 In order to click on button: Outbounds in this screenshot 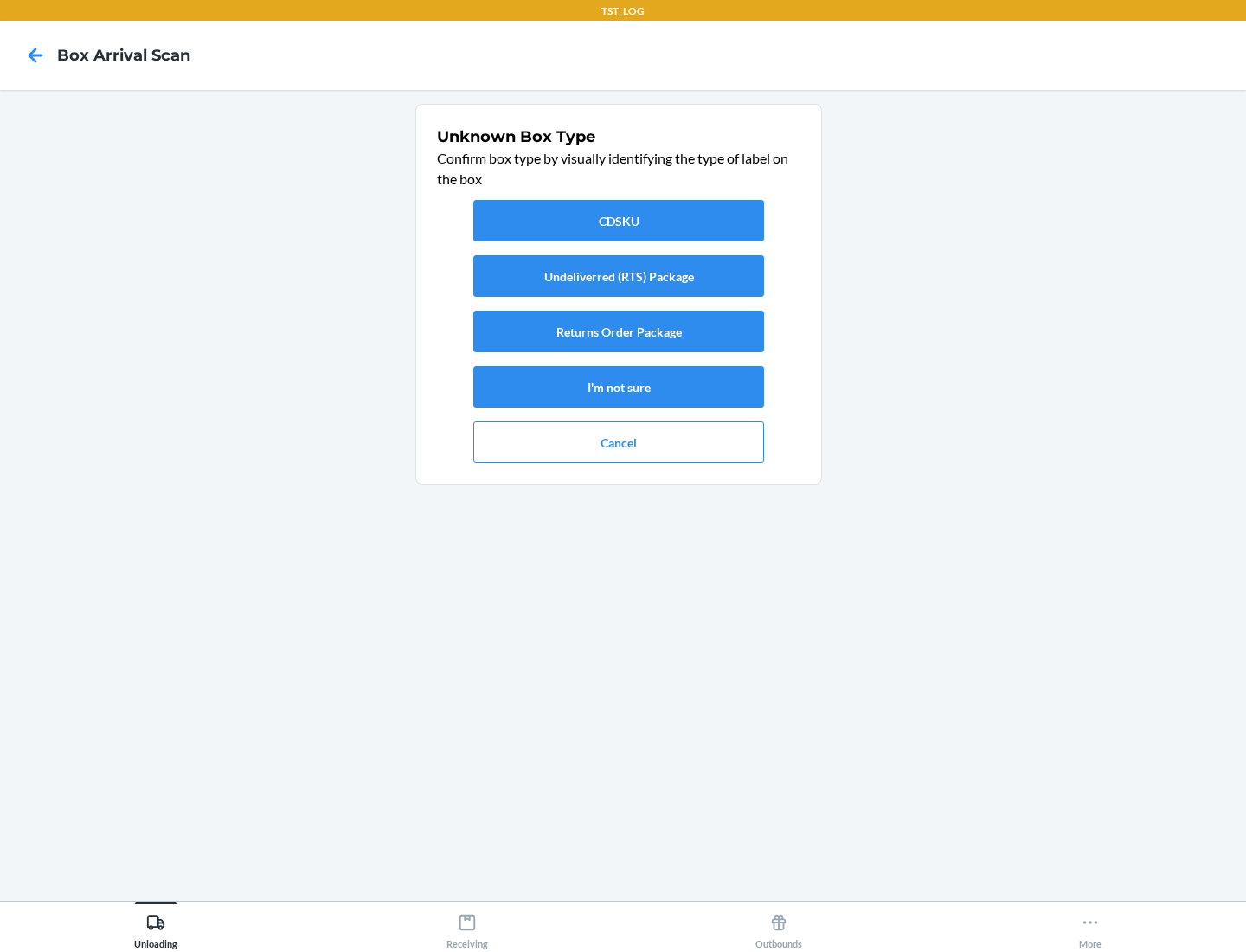, I will do `click(779, 925)`.